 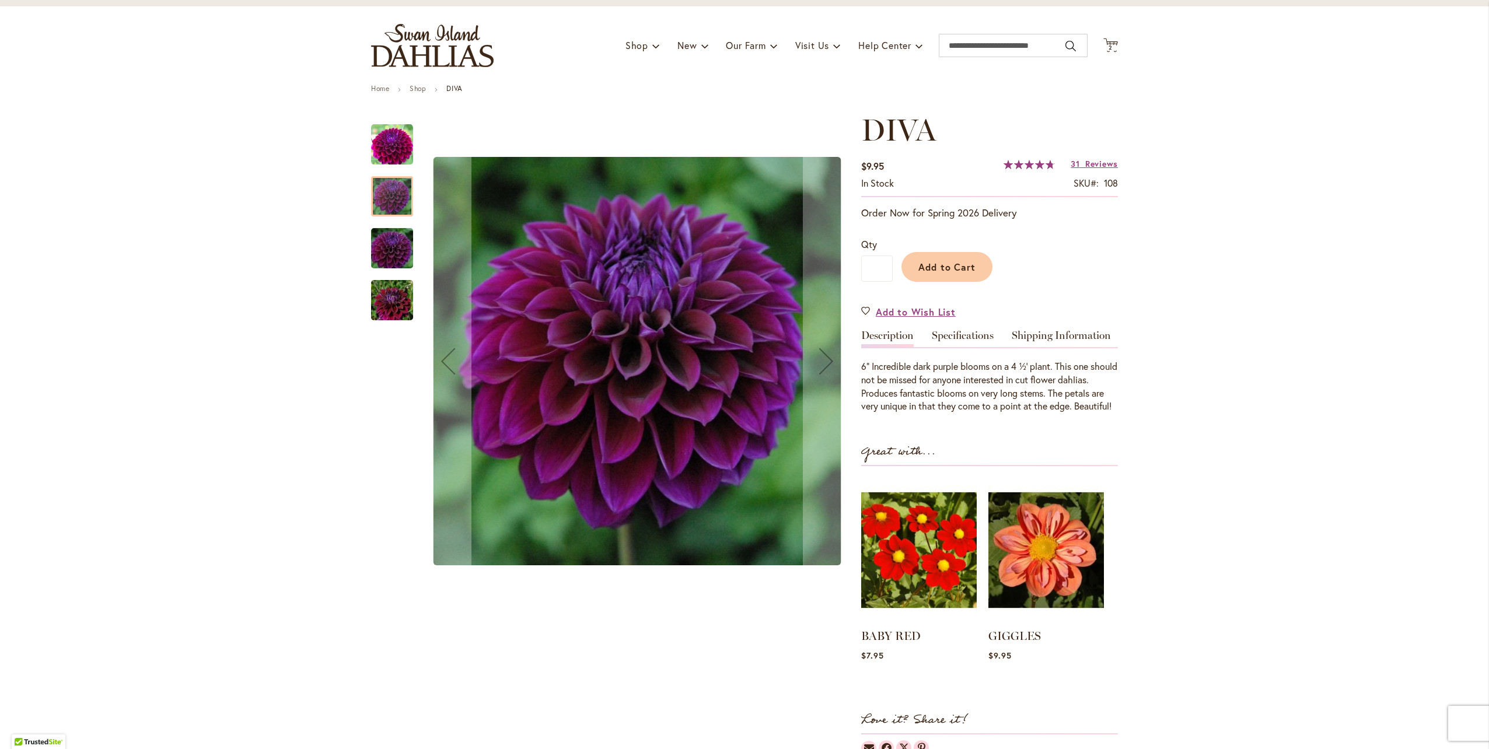 What do you see at coordinates (1015, 636) in the screenshot?
I see `a: GIGGLES` at bounding box center [1015, 636].